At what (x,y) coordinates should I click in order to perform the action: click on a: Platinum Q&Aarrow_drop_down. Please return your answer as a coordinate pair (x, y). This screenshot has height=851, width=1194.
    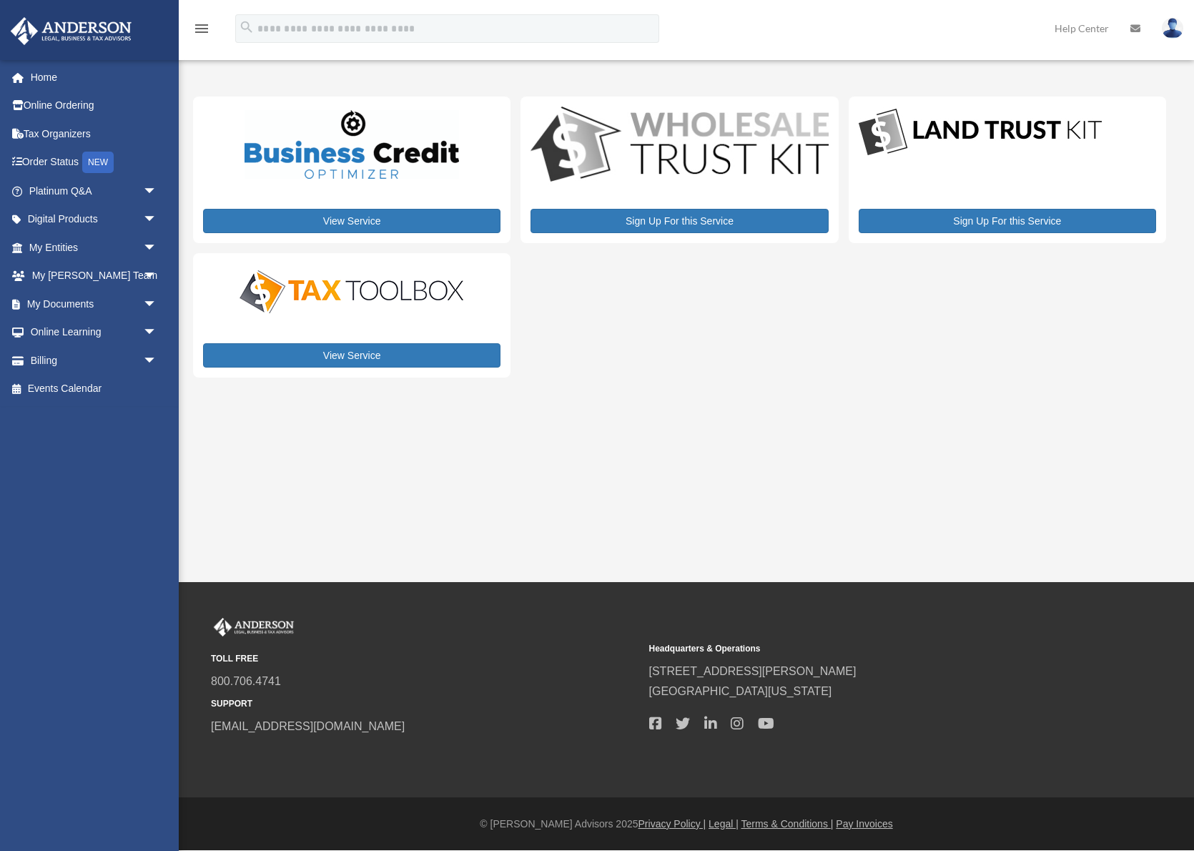
    Looking at the image, I should click on (94, 191).